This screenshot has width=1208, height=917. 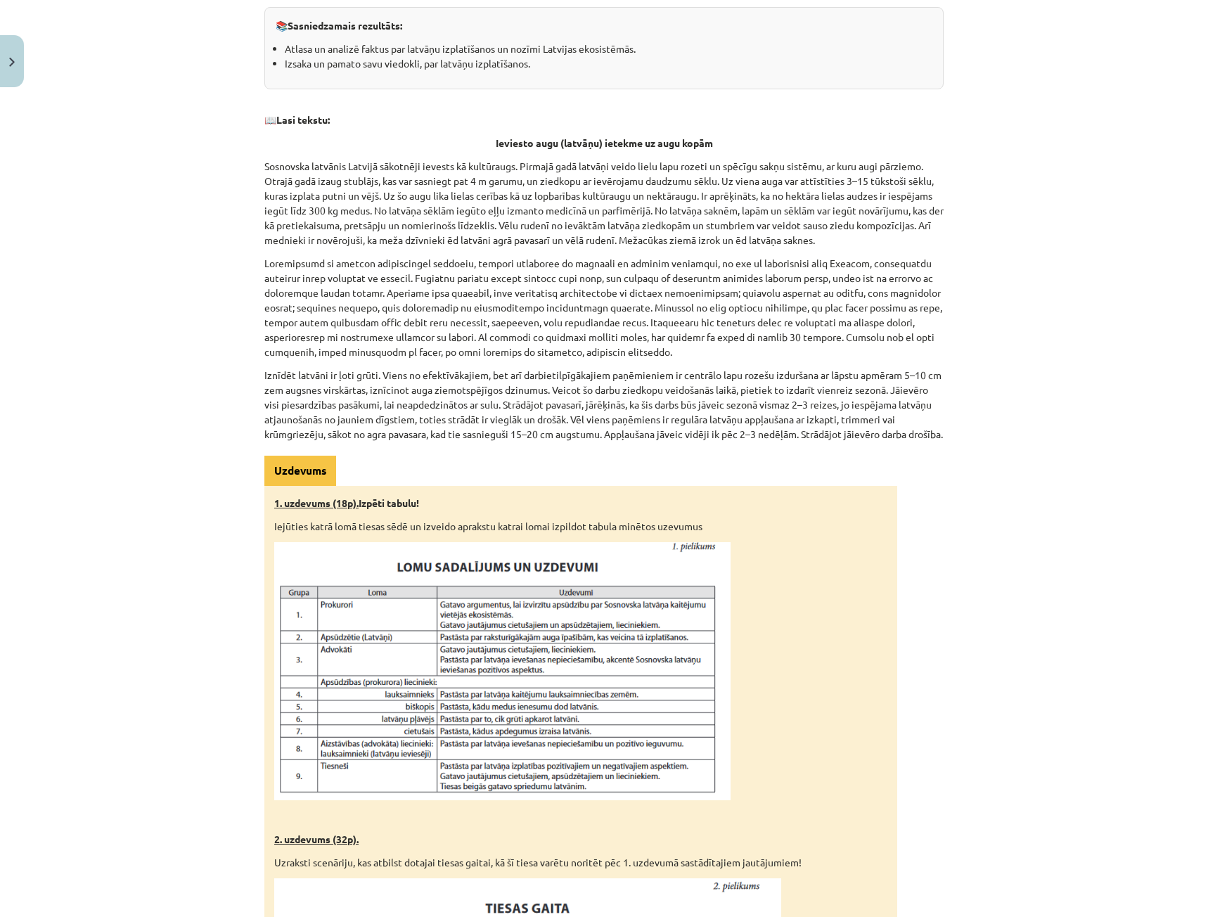 What do you see at coordinates (316, 839) in the screenshot?
I see `u: 2. uzdevums (32p).` at bounding box center [316, 839].